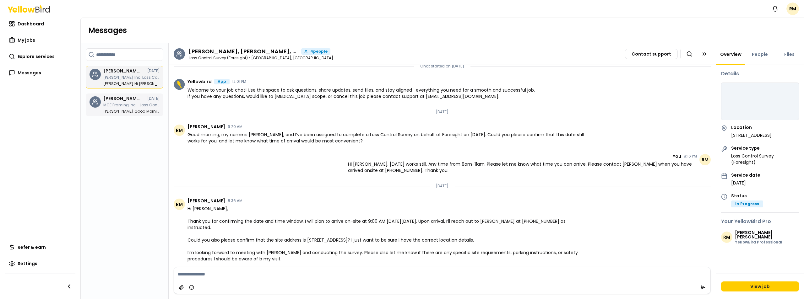  What do you see at coordinates (748, 204) in the screenshot?
I see `div: In Progress` at bounding box center [748, 204].